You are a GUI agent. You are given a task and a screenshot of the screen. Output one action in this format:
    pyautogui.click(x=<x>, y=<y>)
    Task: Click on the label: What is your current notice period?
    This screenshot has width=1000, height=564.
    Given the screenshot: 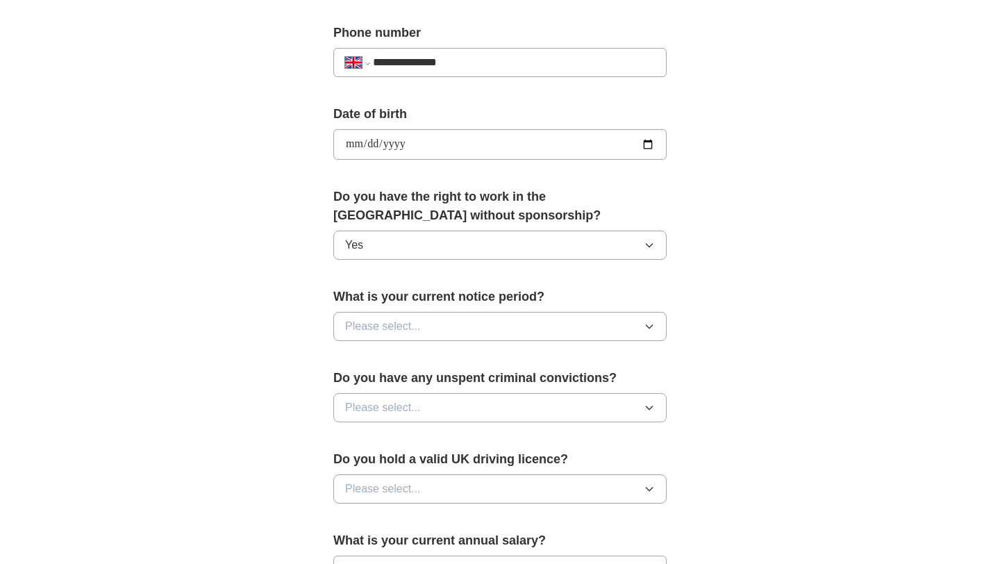 What is the action you would take?
    pyautogui.click(x=500, y=297)
    